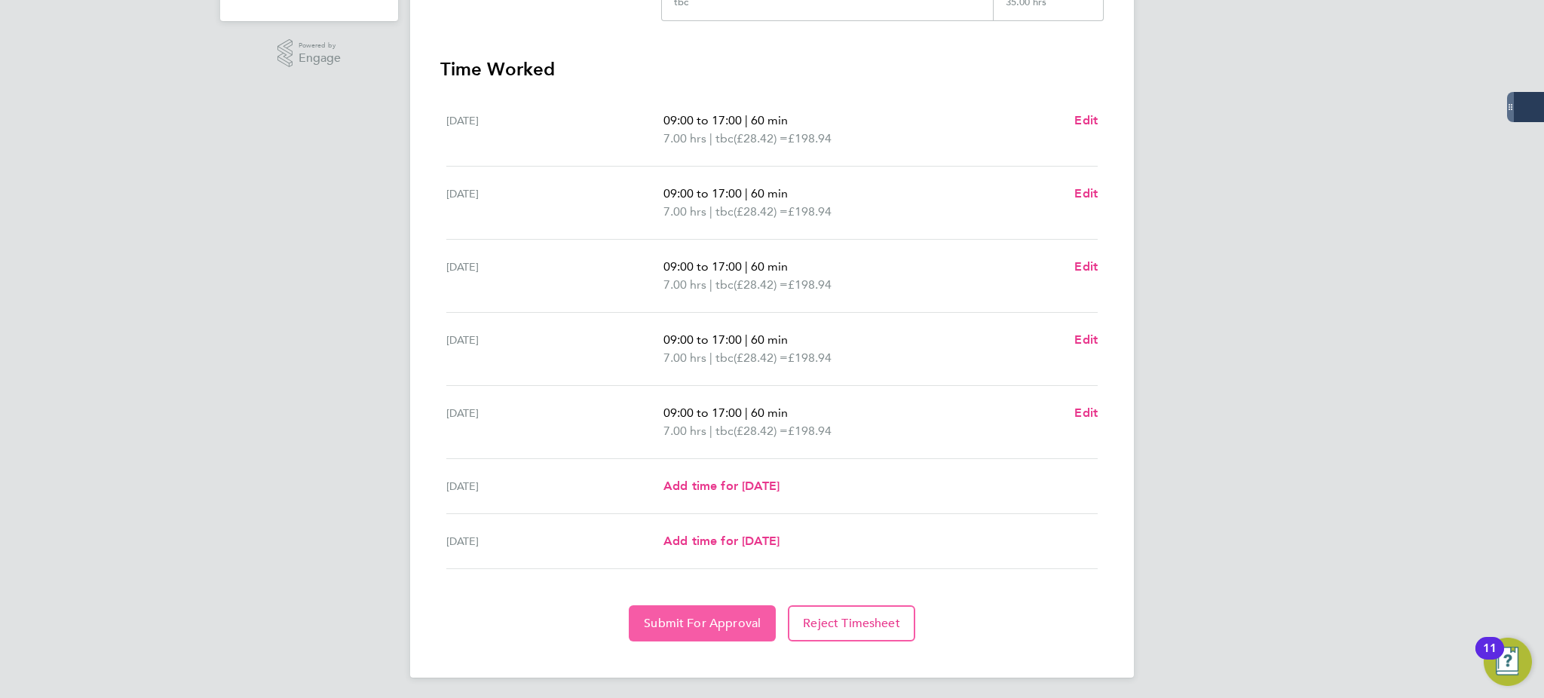 The width and height of the screenshot is (1544, 698). What do you see at coordinates (851, 624) in the screenshot?
I see `span: Reject Timesheet` at bounding box center [851, 624].